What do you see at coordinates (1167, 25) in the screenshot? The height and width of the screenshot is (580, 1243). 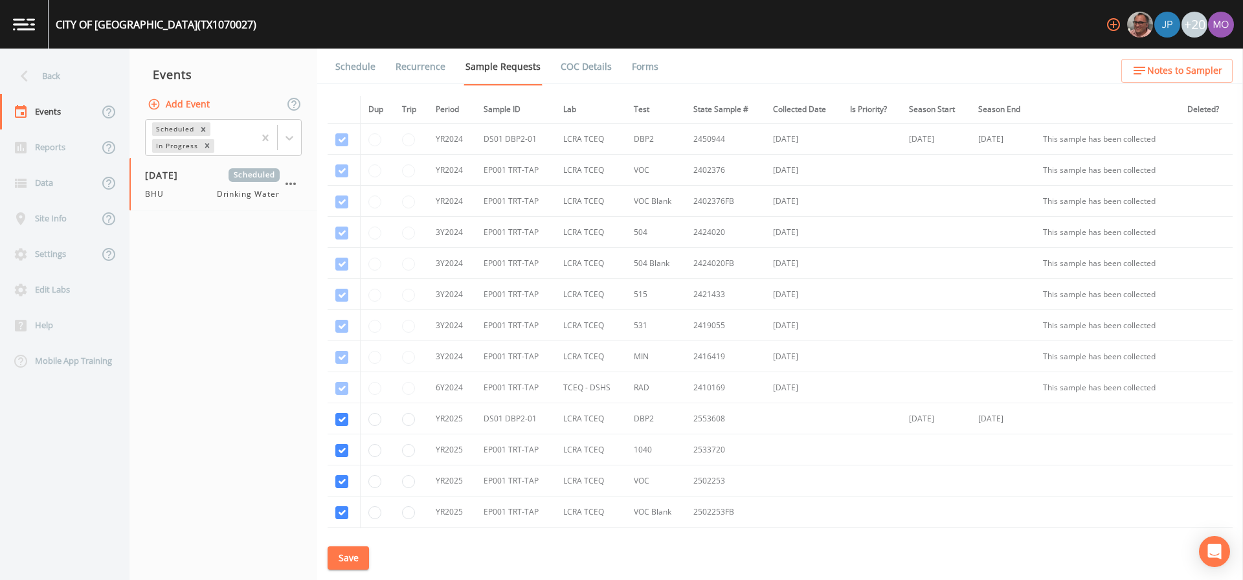 I see `div: Joshua gere Paul` at bounding box center [1167, 25].